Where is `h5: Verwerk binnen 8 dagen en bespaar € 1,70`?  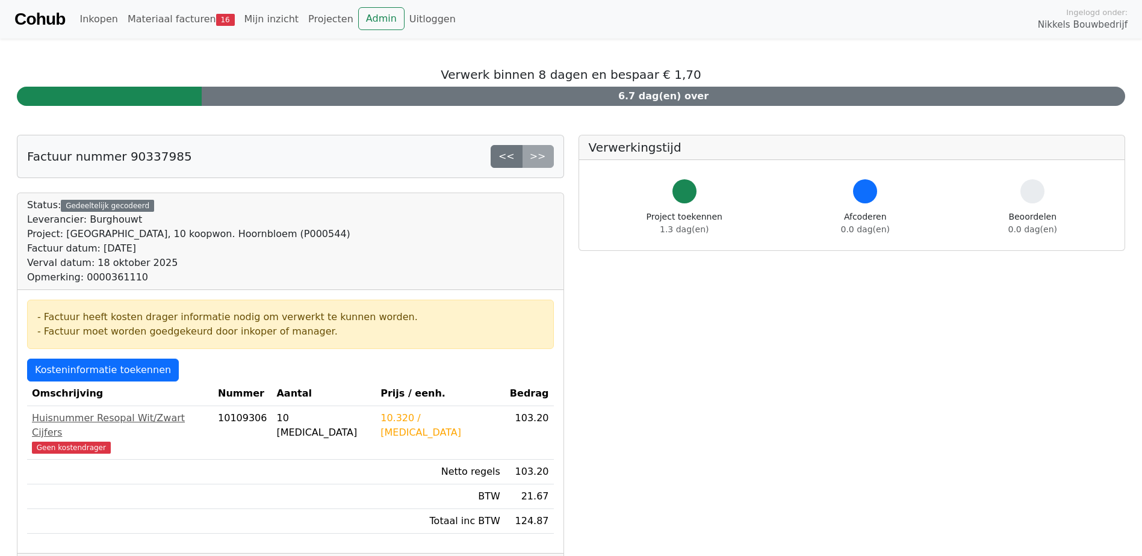 h5: Verwerk binnen 8 dagen en bespaar € 1,70 is located at coordinates (571, 75).